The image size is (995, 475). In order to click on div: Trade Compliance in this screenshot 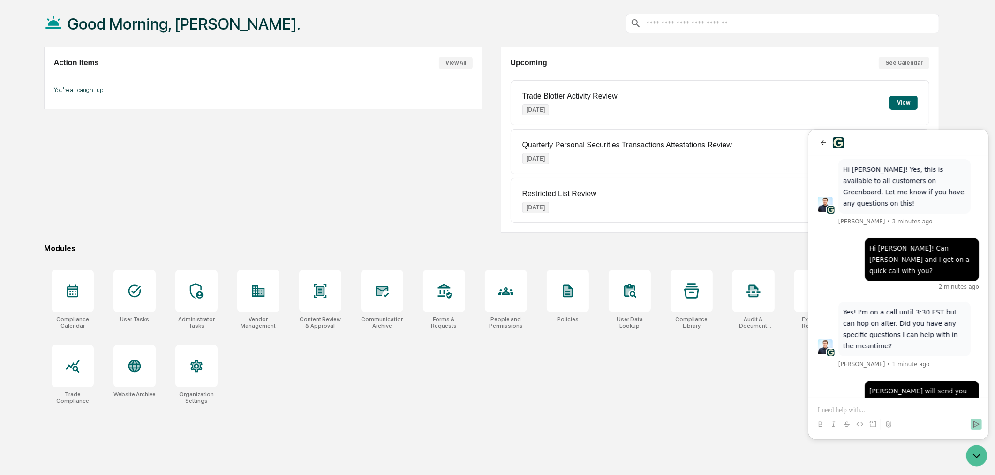, I will do `click(73, 397)`.